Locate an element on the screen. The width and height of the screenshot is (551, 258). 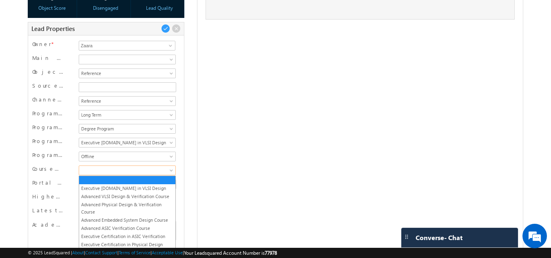
span: Time is located at coordinates (128, 12).